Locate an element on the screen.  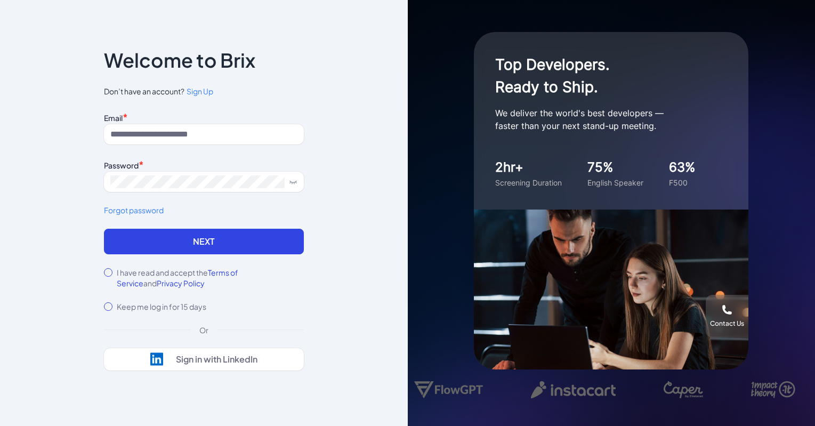
button: Contact Us is located at coordinates (727, 316).